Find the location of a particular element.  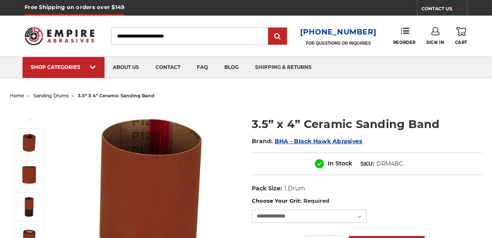

img: 3.5x4 inch ceramic sanding band for expanding rubber drum is located at coordinates (29, 143).